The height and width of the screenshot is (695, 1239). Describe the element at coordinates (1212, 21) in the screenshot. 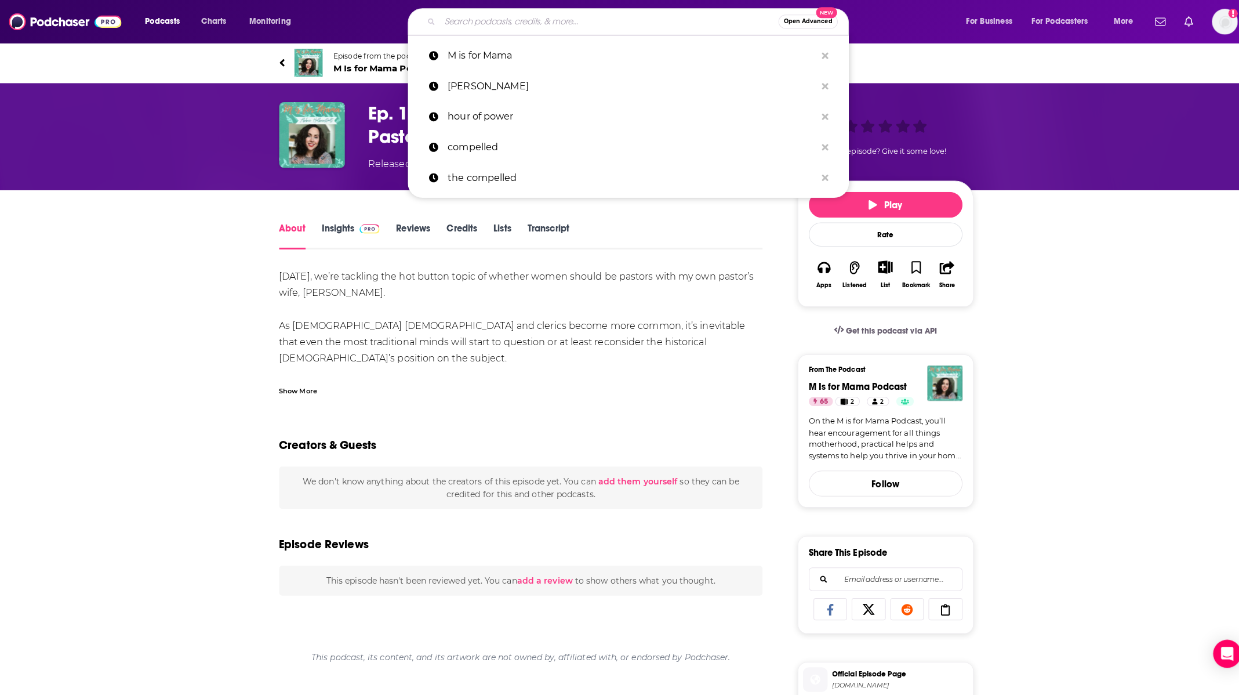

I see `span: Logged in as ZoeJethani` at that location.